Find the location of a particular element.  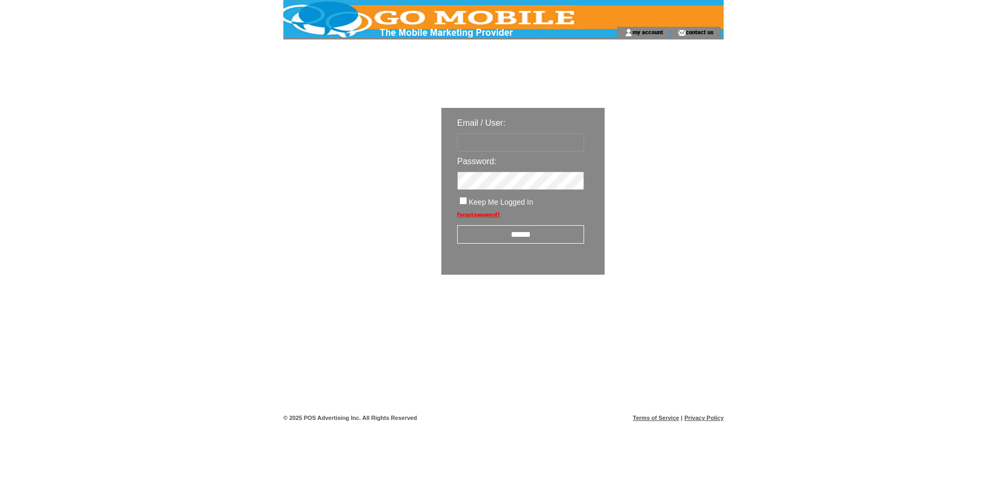

span: © 2025 POS Advertising Inc. All Rights Reserved is located at coordinates (350, 418).